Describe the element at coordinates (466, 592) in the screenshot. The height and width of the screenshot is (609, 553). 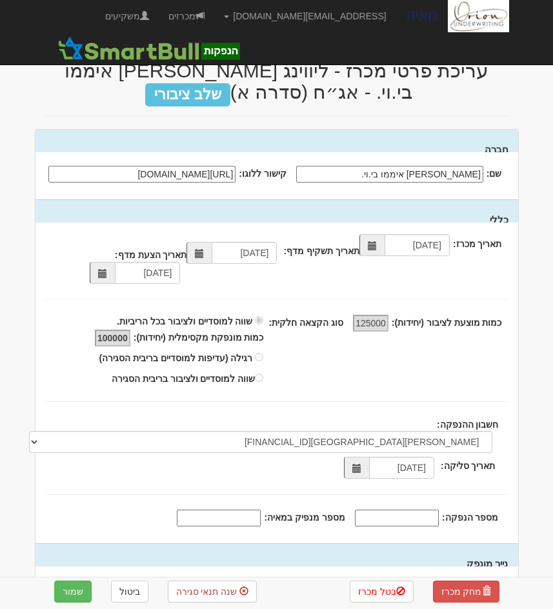
I see `a: מחק מכרז` at that location.